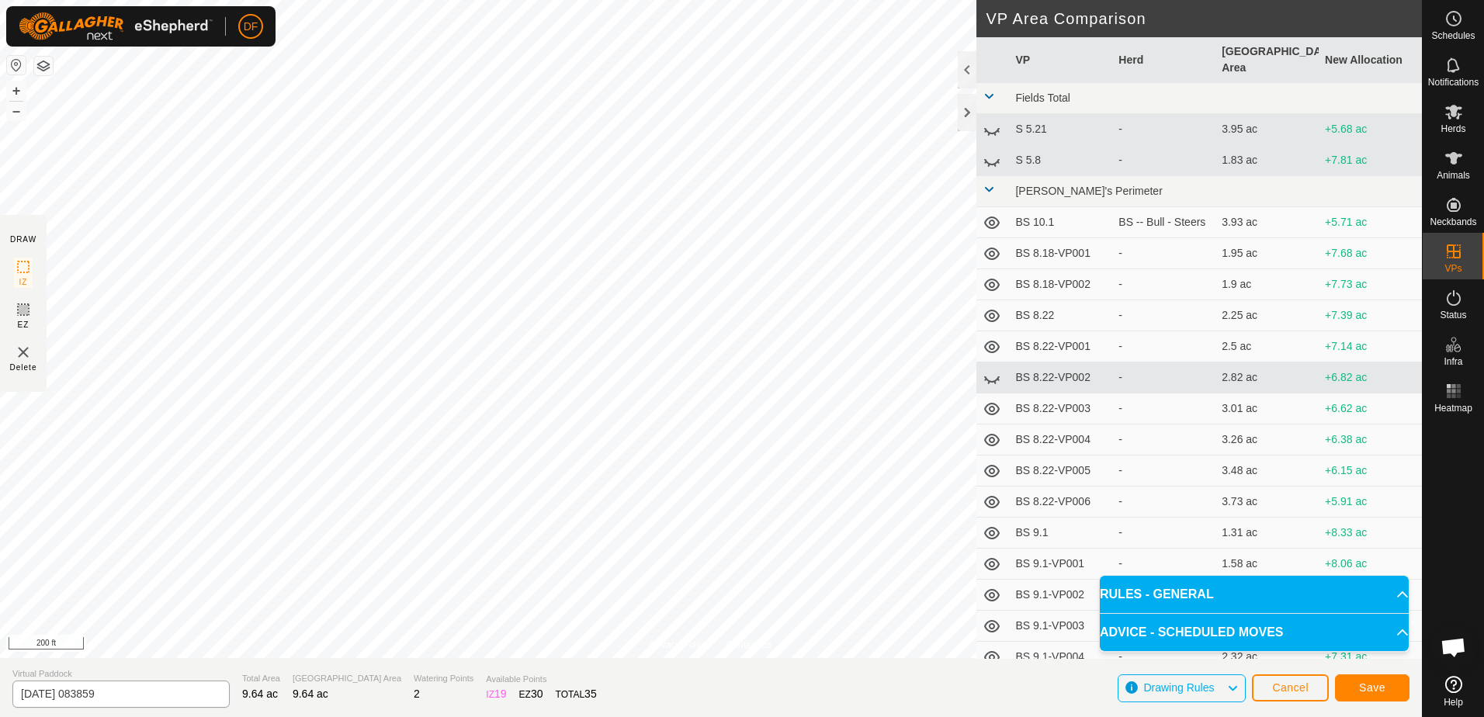 The height and width of the screenshot is (717, 1484). I want to click on td: 2.25 ac, so click(1266, 316).